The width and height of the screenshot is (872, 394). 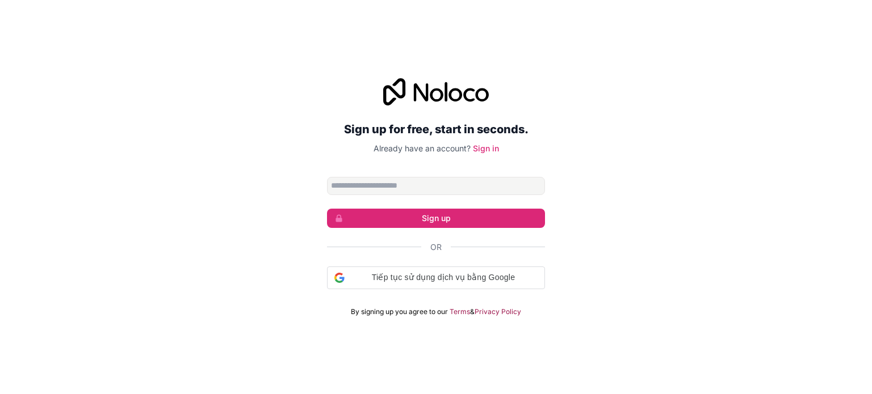 I want to click on div: Tiếp tục sử dụng dịch vụ bằng Google, so click(x=436, y=278).